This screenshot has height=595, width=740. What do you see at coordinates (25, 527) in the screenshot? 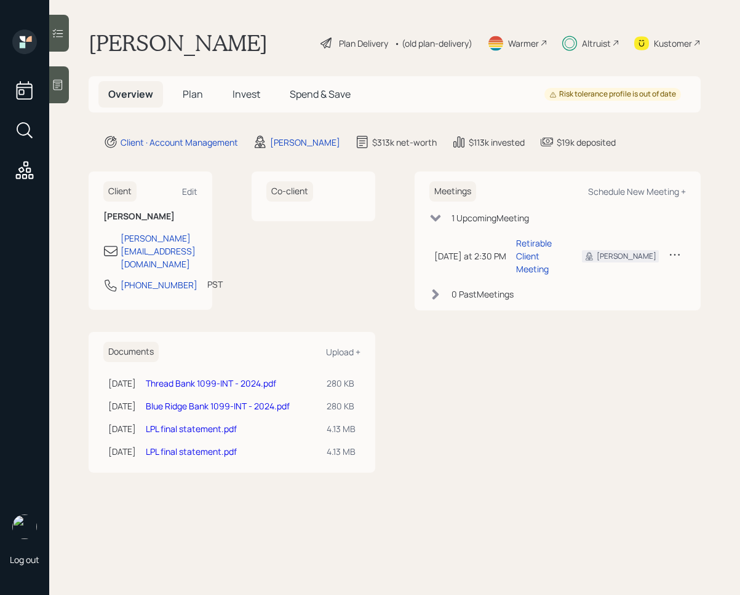
I see `img: retirable_logo.png` at bounding box center [25, 527].